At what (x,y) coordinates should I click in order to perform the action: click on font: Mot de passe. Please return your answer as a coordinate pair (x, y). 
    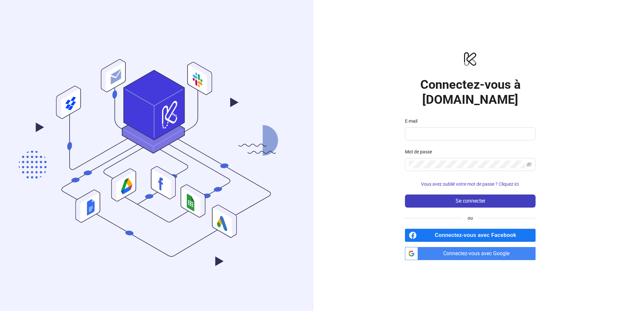
    Looking at the image, I should click on (418, 152).